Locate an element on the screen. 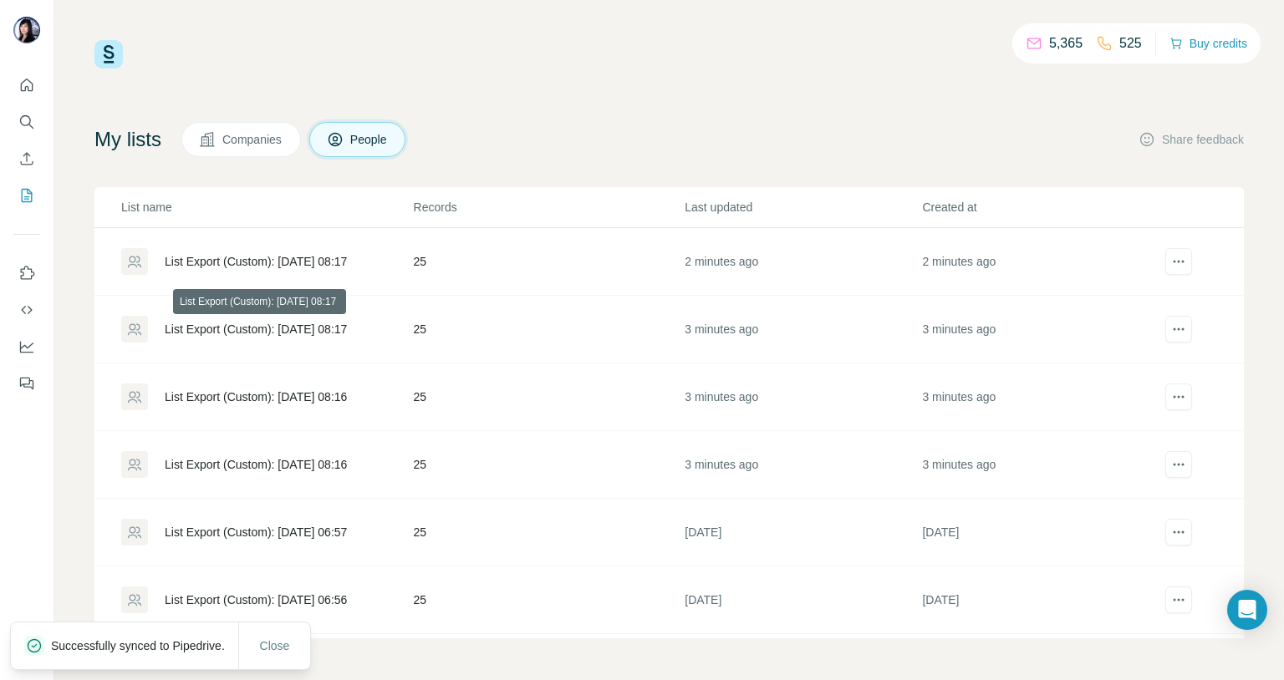 Image resolution: width=1284 pixels, height=680 pixels. button: Close is located at coordinates (275, 646).